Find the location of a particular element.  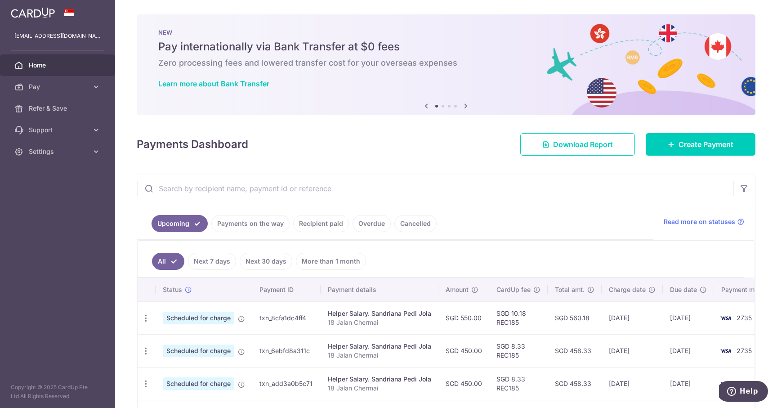

span: Download Report is located at coordinates (583, 144).